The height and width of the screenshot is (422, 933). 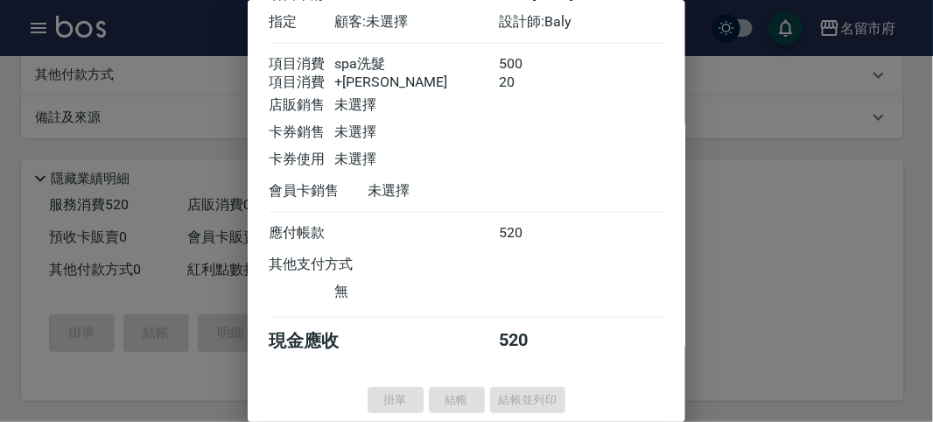 I want to click on div: 指定, so click(x=301, y=22).